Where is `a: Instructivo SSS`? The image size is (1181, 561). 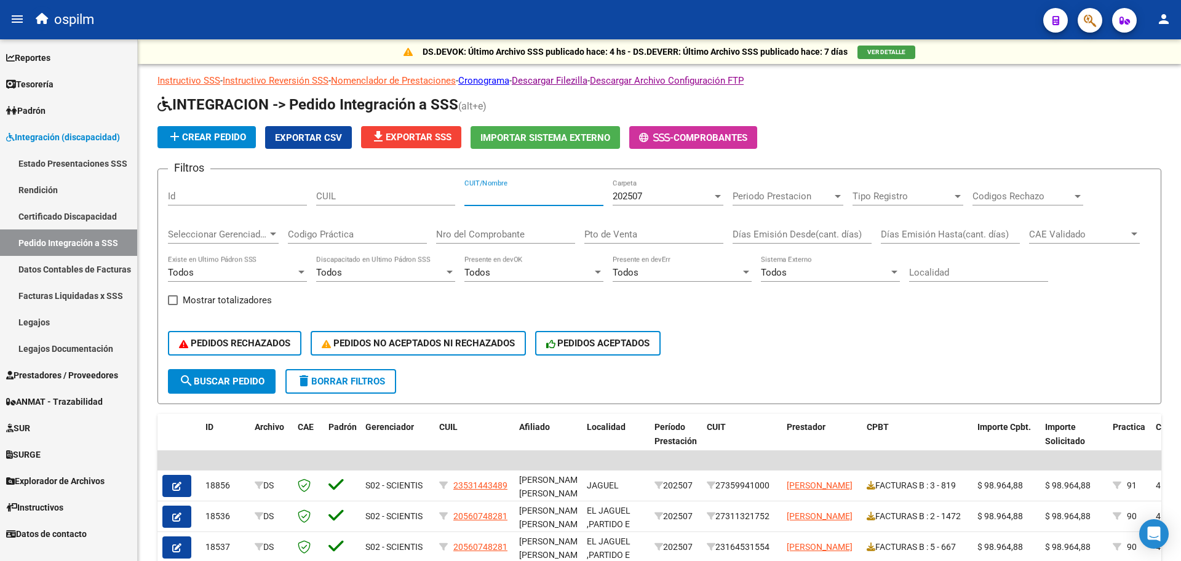 a: Instructivo SSS is located at coordinates (189, 81).